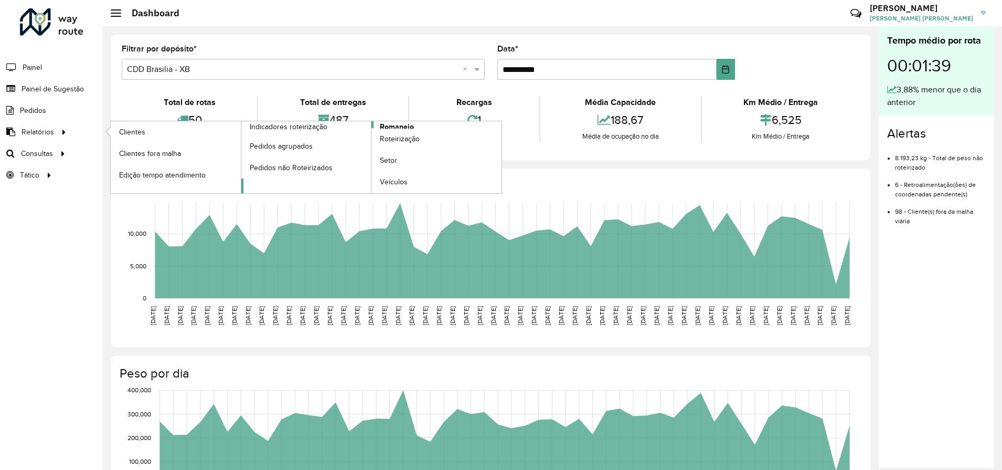  What do you see at coordinates (937, 40) in the screenshot?
I see `div: Tempo médio por rota` at bounding box center [937, 40].